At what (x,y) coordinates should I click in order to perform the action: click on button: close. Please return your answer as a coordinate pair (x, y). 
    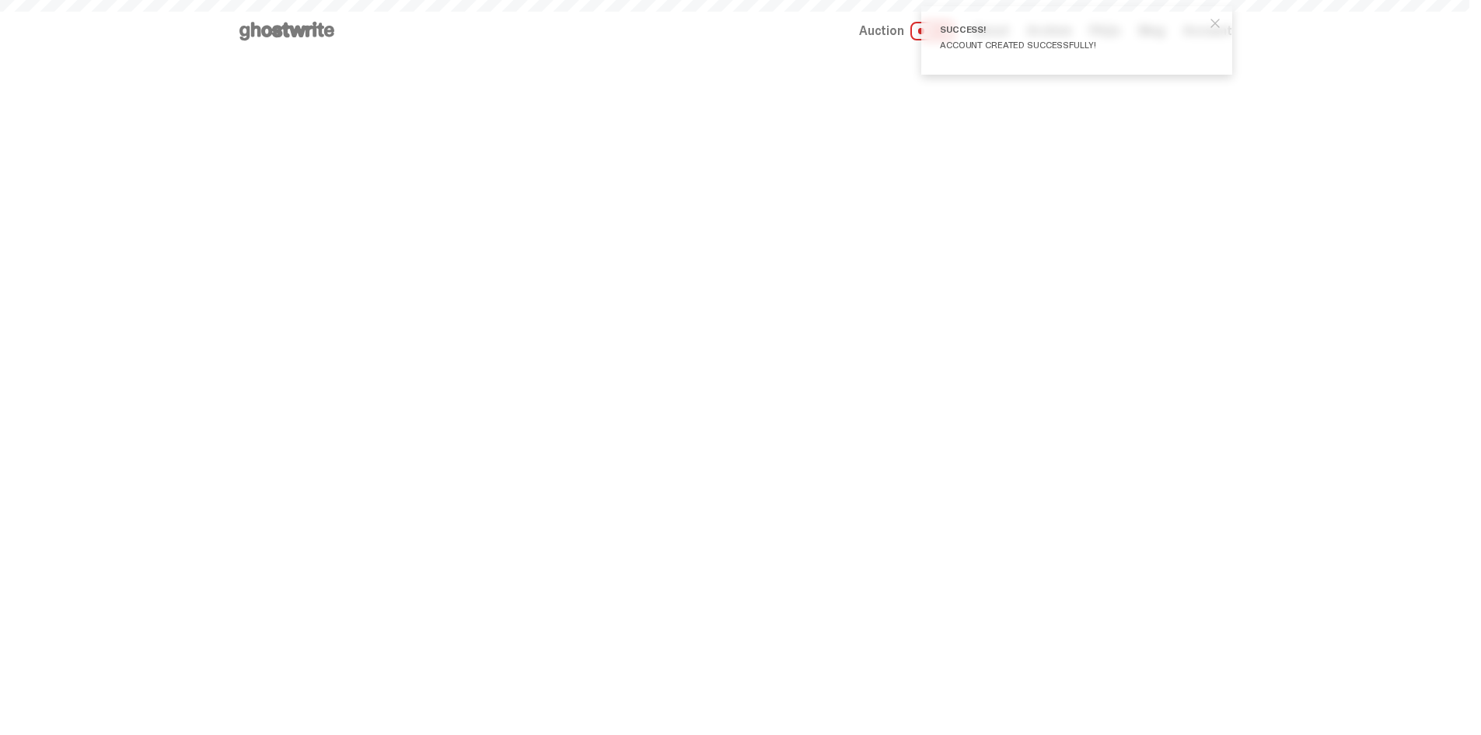
    Looking at the image, I should click on (1215, 23).